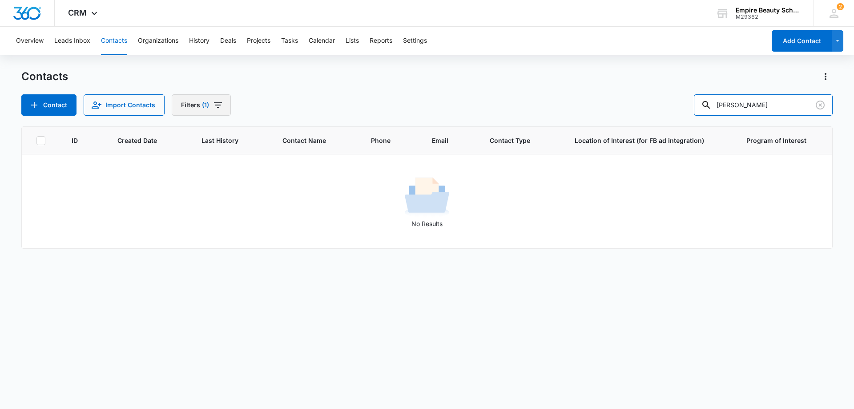 Image resolution: width=854 pixels, height=409 pixels. I want to click on span: ID, so click(77, 140).